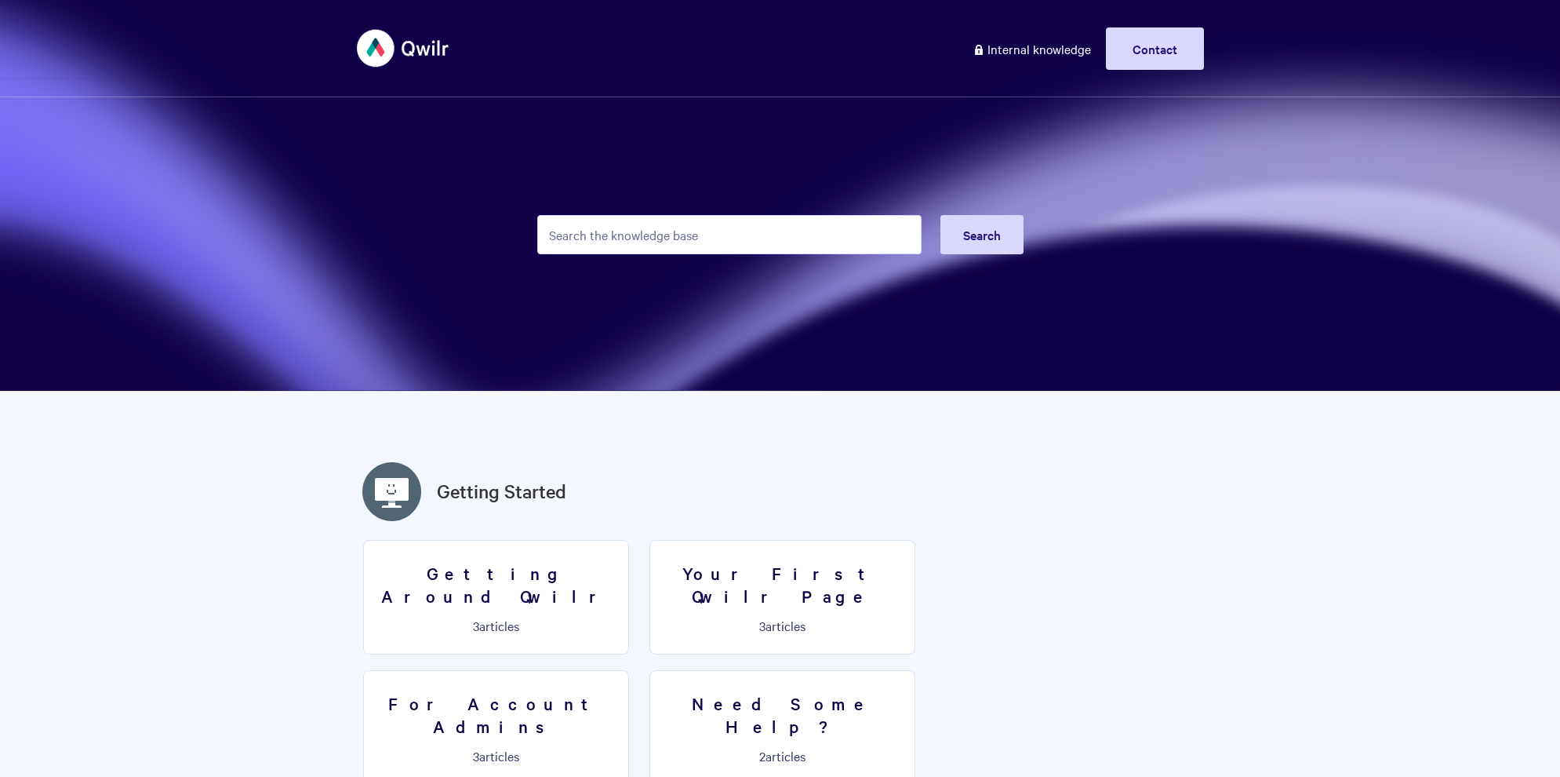 The image size is (1560, 777). Describe the element at coordinates (982, 235) in the screenshot. I see `button: Search` at that location.